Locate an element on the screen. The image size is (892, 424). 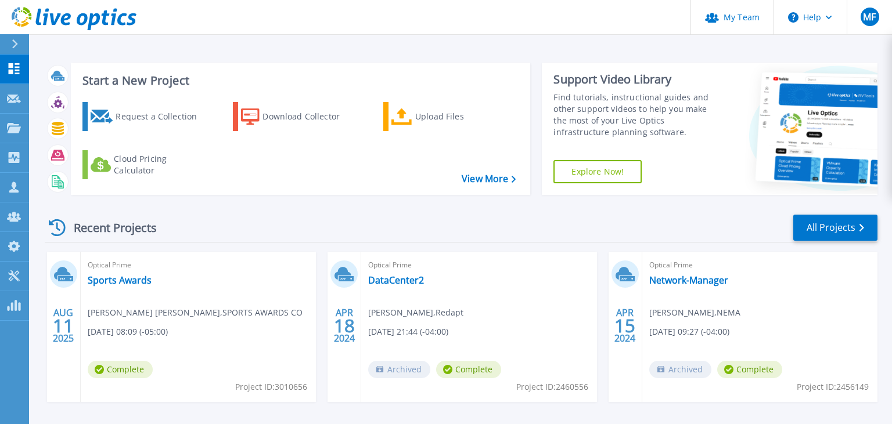
a: Network-Manager is located at coordinates (689, 280).